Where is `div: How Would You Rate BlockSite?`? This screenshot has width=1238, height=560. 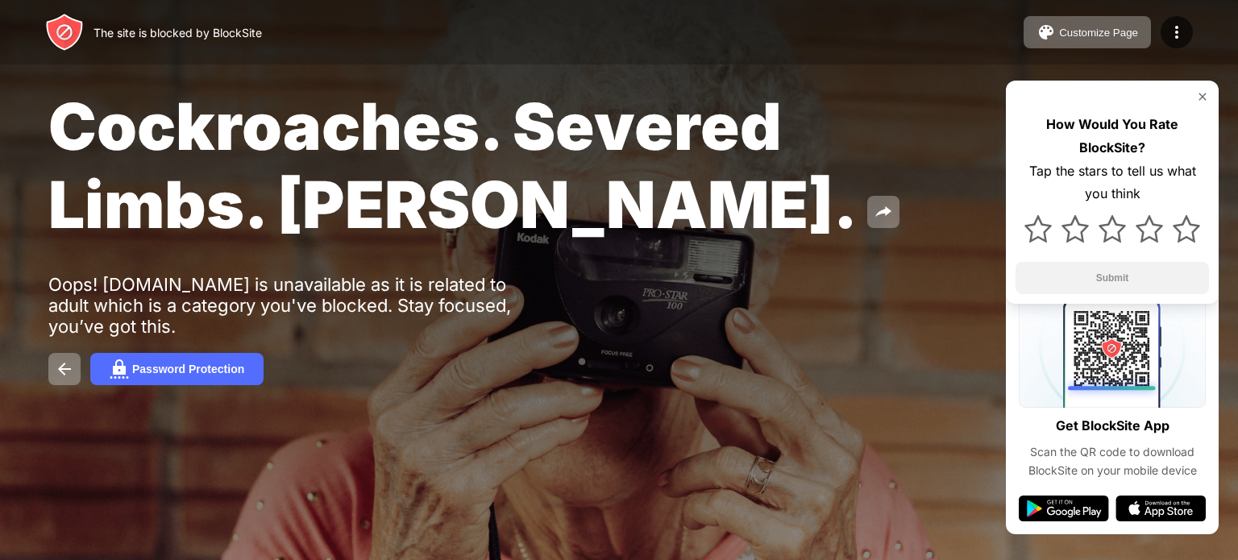
div: How Would You Rate BlockSite? is located at coordinates (1113, 136).